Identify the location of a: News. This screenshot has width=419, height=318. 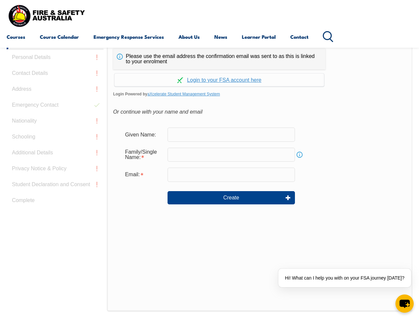
(220, 37).